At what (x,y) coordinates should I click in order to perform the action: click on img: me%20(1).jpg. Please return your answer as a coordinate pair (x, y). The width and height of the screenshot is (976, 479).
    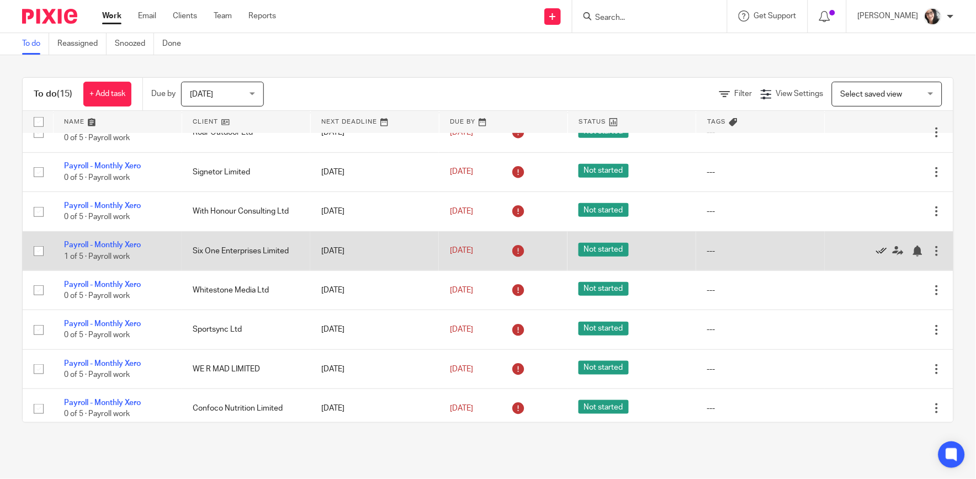
    Looking at the image, I should click on (933, 17).